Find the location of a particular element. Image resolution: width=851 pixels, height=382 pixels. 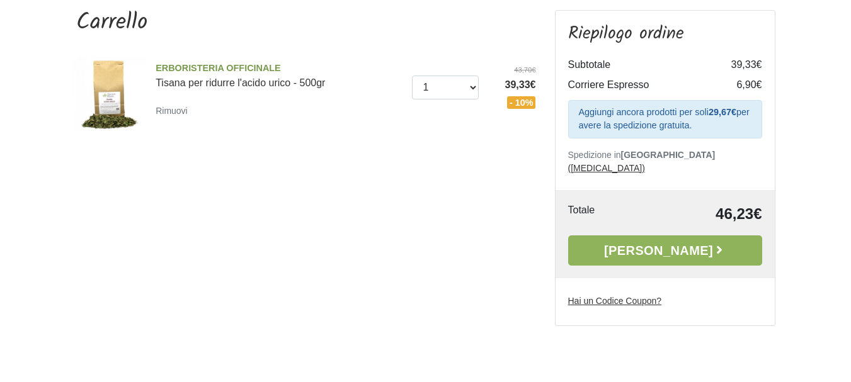

div: Aggiungi ancora prodotti per soli per avere la spedizione gratuita. is located at coordinates (665, 119).